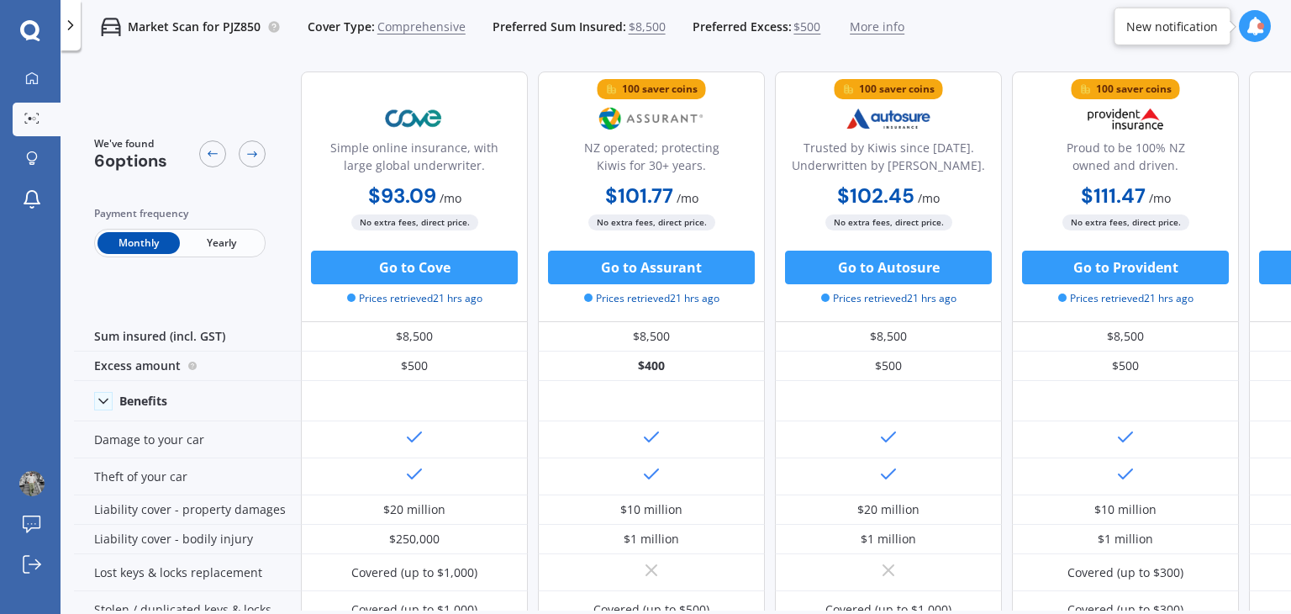  Describe the element at coordinates (1126, 160) in the screenshot. I see `div: Proud to be 100% NZ owned and driven.` at that location.